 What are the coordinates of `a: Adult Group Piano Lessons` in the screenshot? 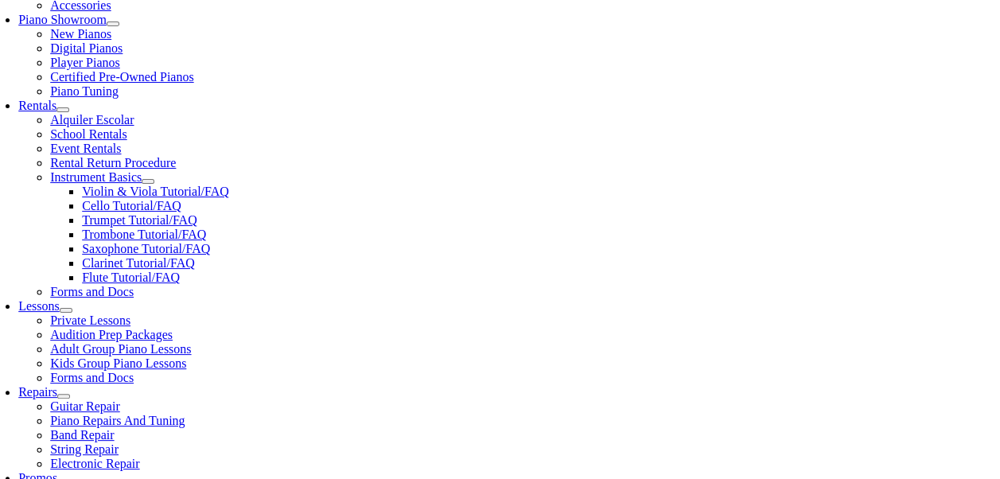 It's located at (120, 349).